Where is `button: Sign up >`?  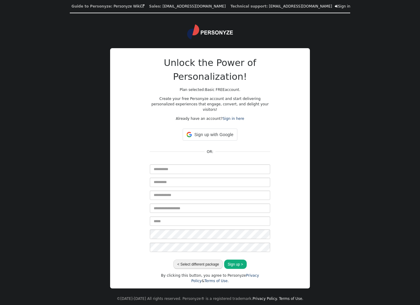
button: Sign up > is located at coordinates (235, 264).